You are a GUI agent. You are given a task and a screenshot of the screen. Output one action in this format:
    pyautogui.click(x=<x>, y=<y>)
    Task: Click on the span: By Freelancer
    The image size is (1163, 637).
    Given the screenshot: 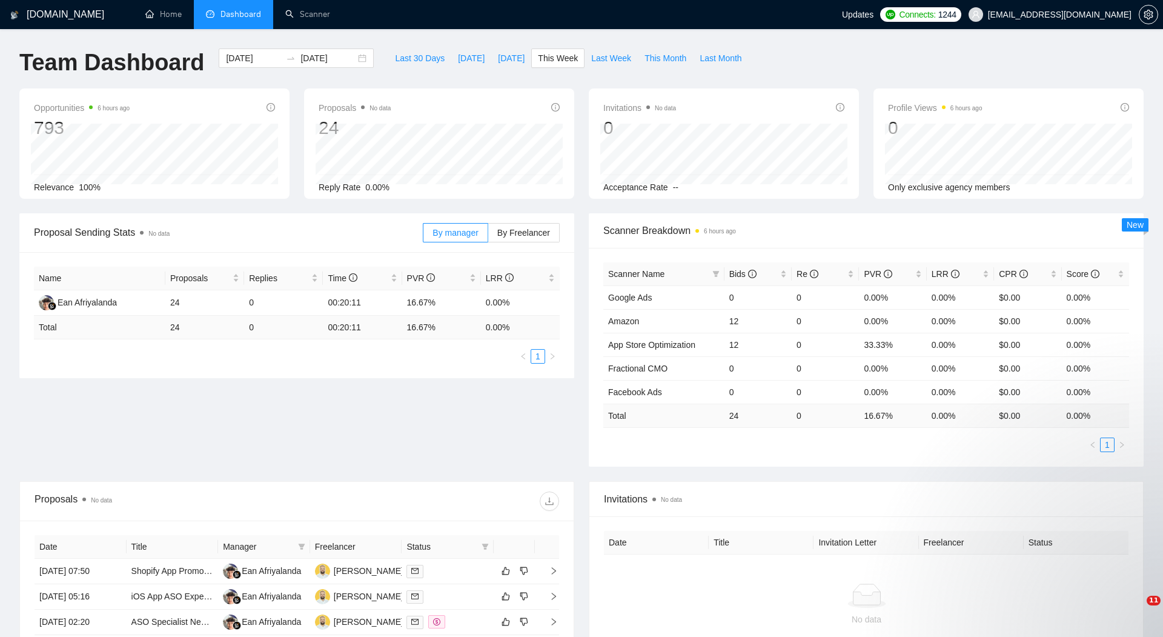 What is the action you would take?
    pyautogui.click(x=523, y=233)
    